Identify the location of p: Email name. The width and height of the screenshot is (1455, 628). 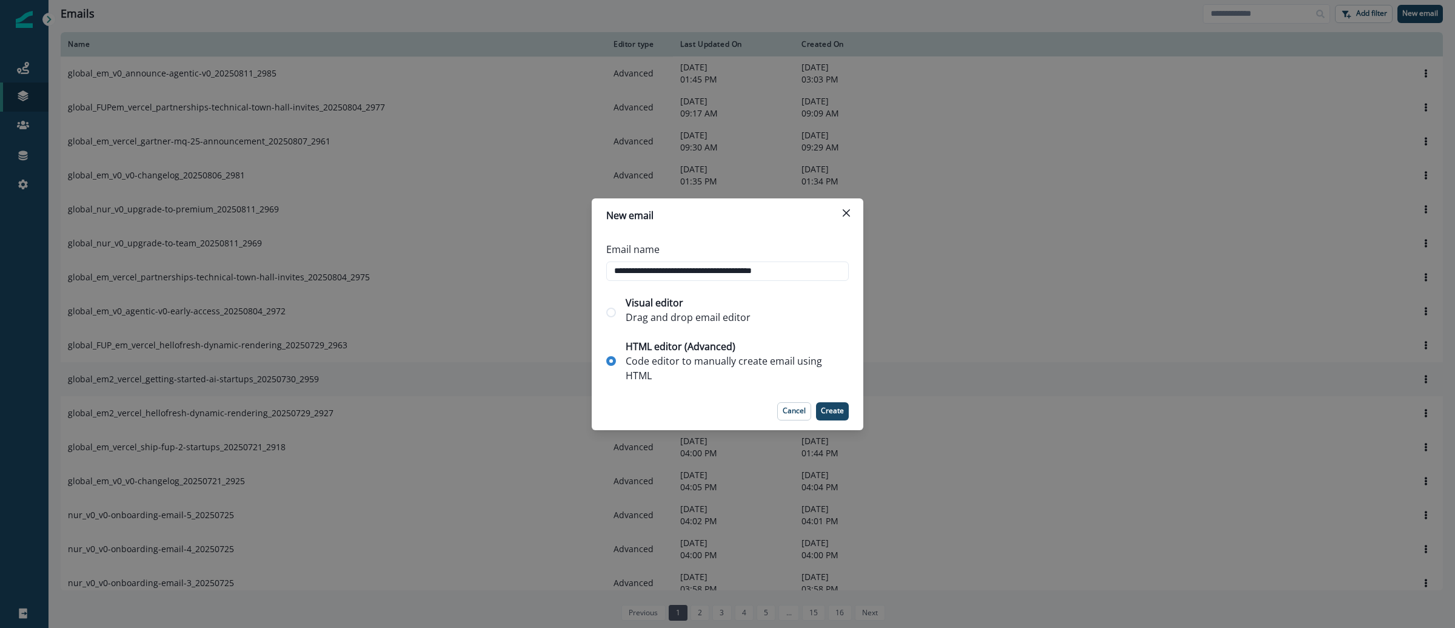
(633, 249).